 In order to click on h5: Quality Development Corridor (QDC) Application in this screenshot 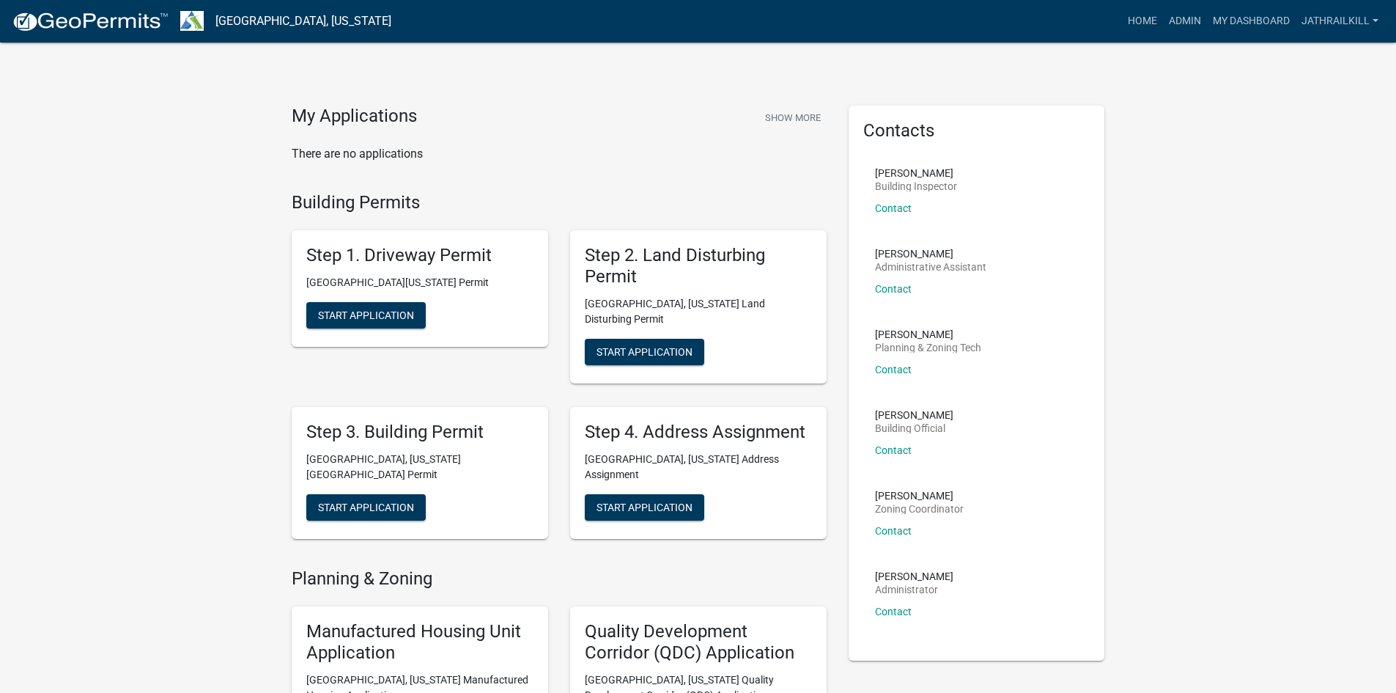, I will do `click(699, 642)`.